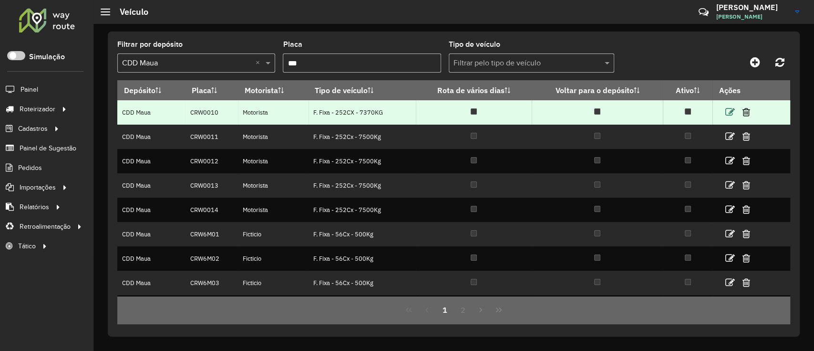 This screenshot has height=351, width=814. I want to click on th: Rota de vários dias, so click(474, 90).